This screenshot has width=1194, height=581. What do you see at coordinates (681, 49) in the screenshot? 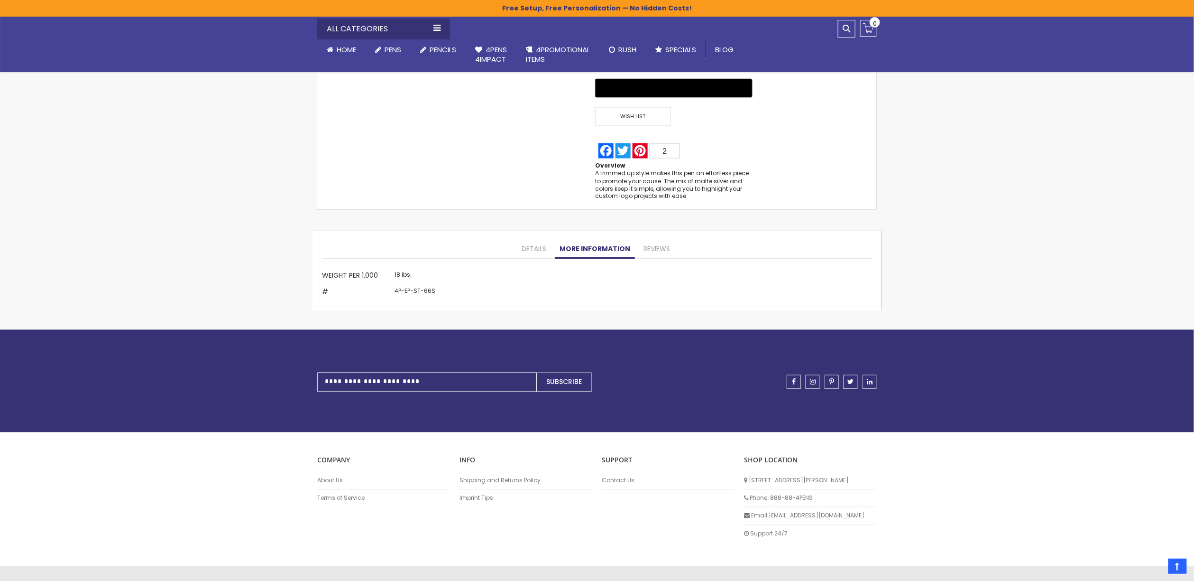
I see `span: Specials` at bounding box center [681, 49].